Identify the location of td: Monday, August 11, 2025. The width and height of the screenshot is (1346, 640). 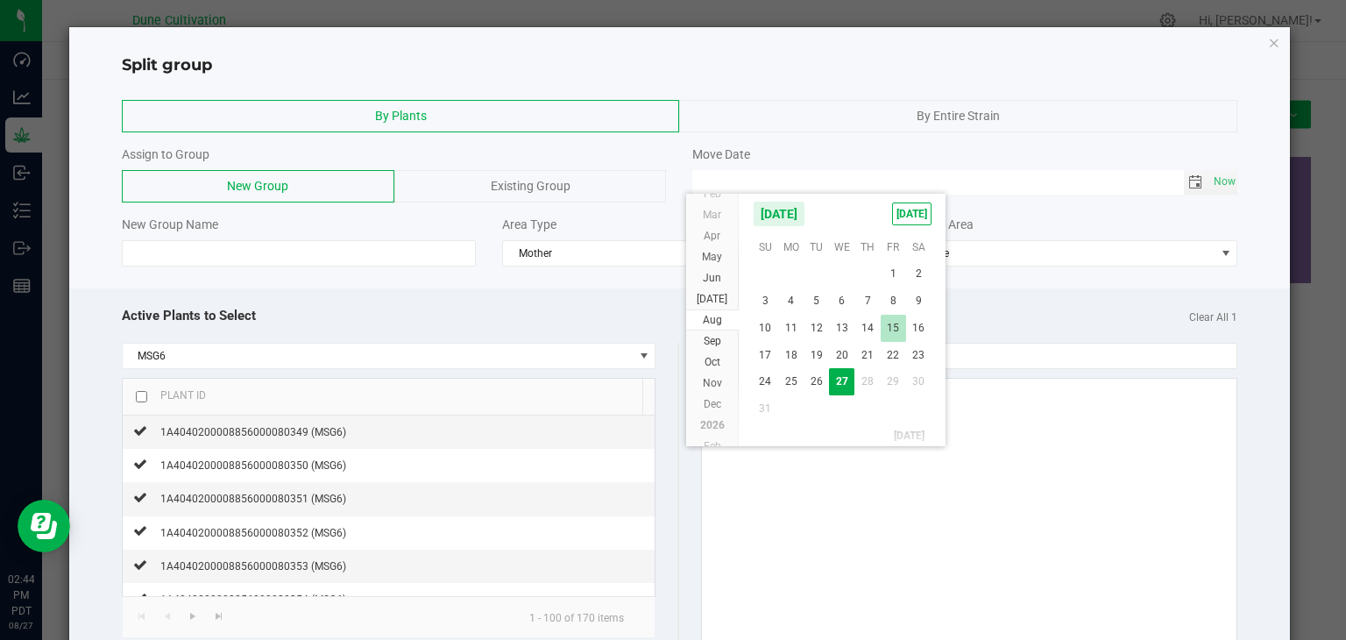
(790, 328).